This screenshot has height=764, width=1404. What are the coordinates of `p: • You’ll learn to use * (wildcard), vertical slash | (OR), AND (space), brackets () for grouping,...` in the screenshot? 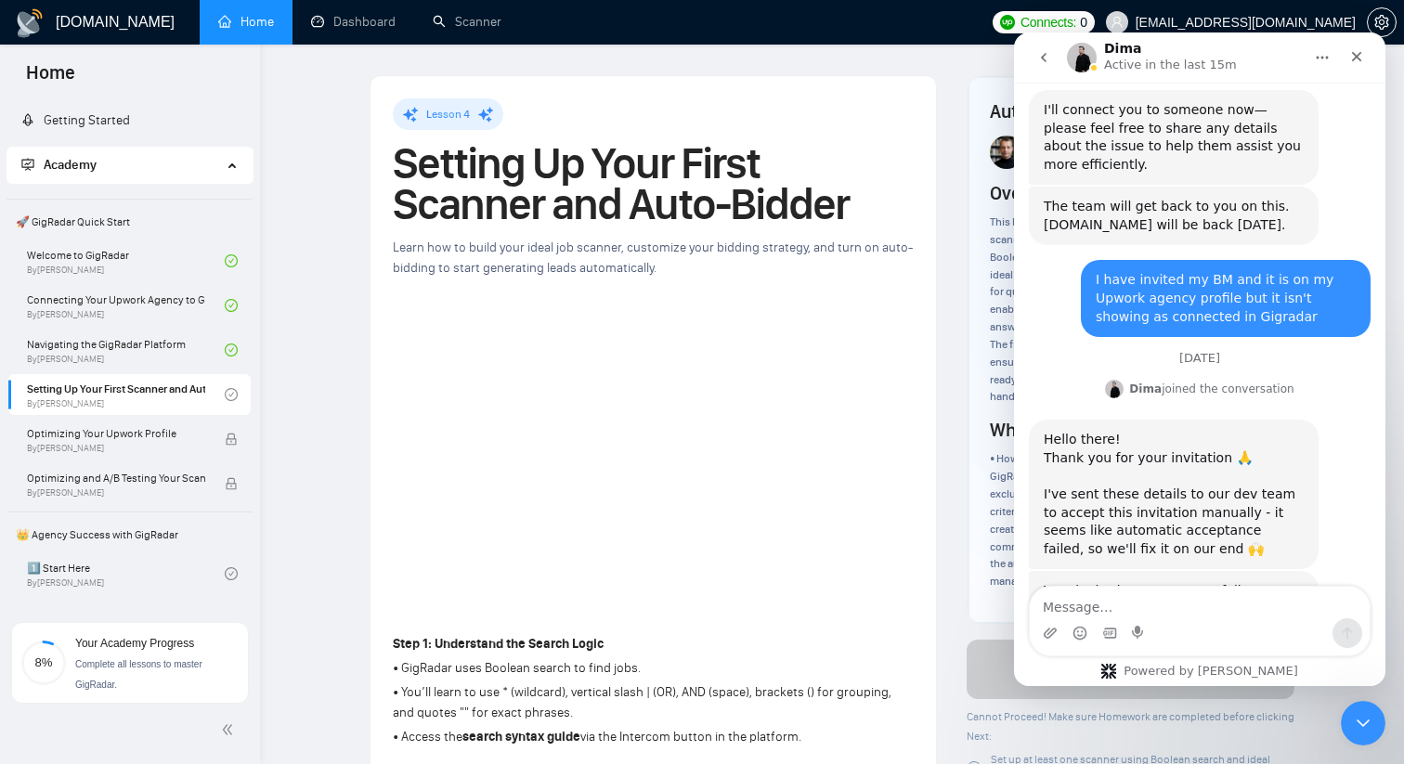 It's located at (653, 703).